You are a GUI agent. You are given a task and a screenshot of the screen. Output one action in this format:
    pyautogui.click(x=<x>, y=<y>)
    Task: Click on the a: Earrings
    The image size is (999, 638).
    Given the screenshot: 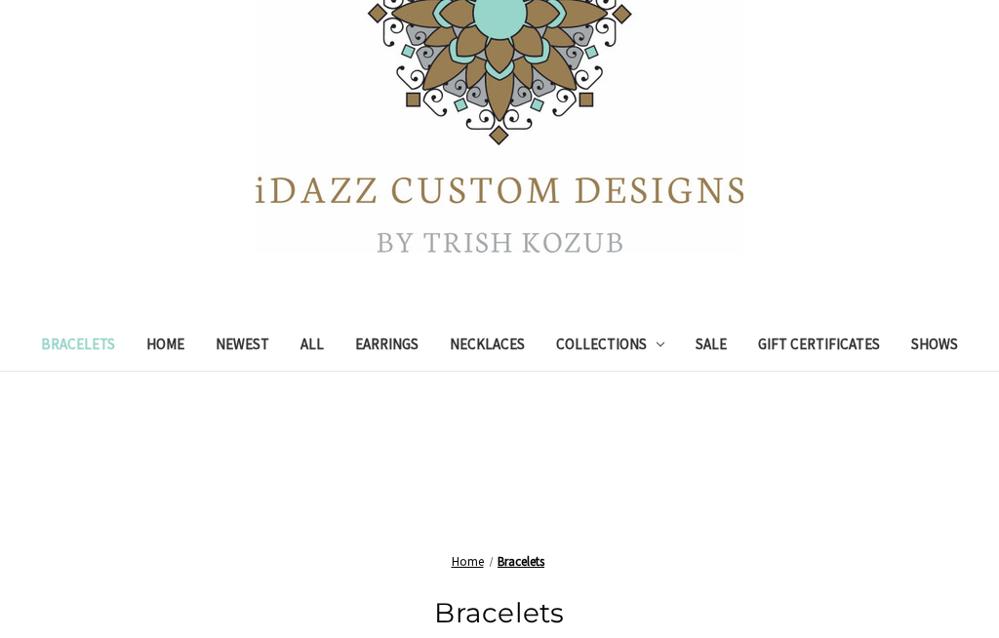 What is the action you would take?
    pyautogui.click(x=386, y=346)
    